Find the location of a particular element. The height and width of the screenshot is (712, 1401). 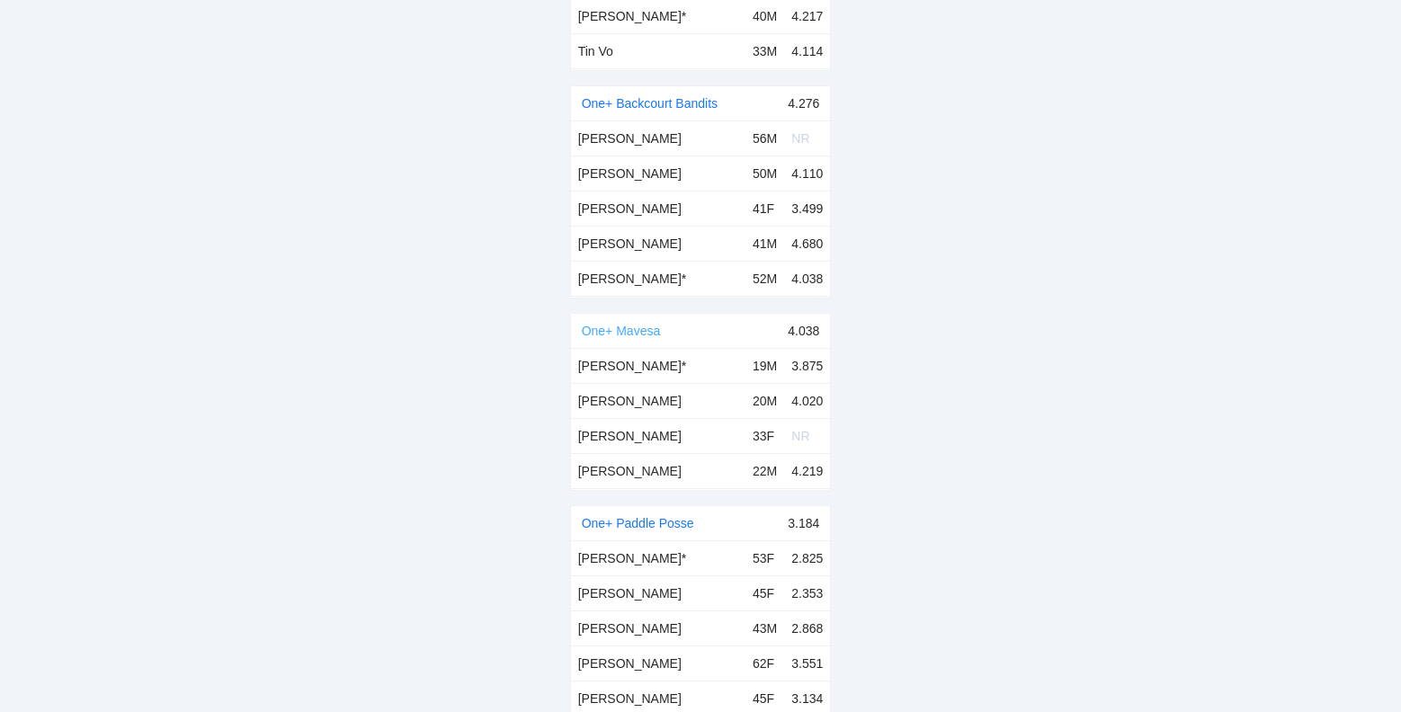

div: 3.184 is located at coordinates (803, 523).